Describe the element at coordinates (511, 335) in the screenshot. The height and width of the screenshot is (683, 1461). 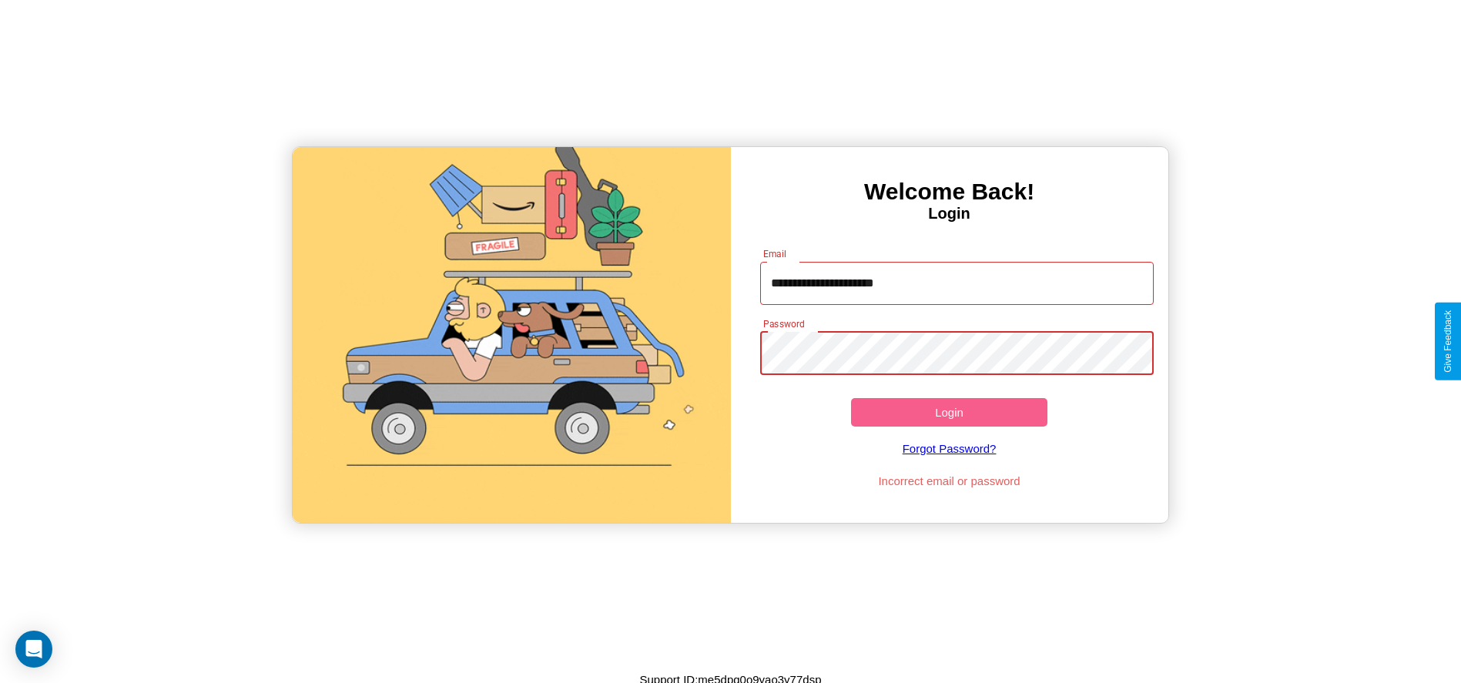
I see `img: gif` at that location.